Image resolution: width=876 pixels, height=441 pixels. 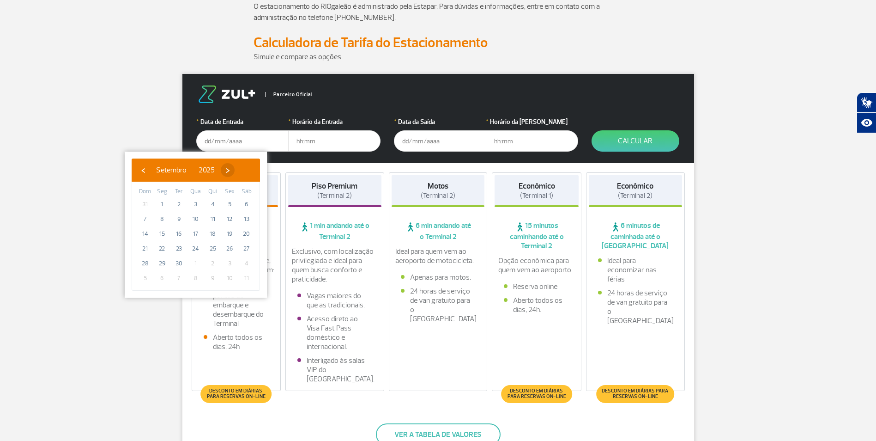 I want to click on span: Parceiro Oficial, so click(x=289, y=94).